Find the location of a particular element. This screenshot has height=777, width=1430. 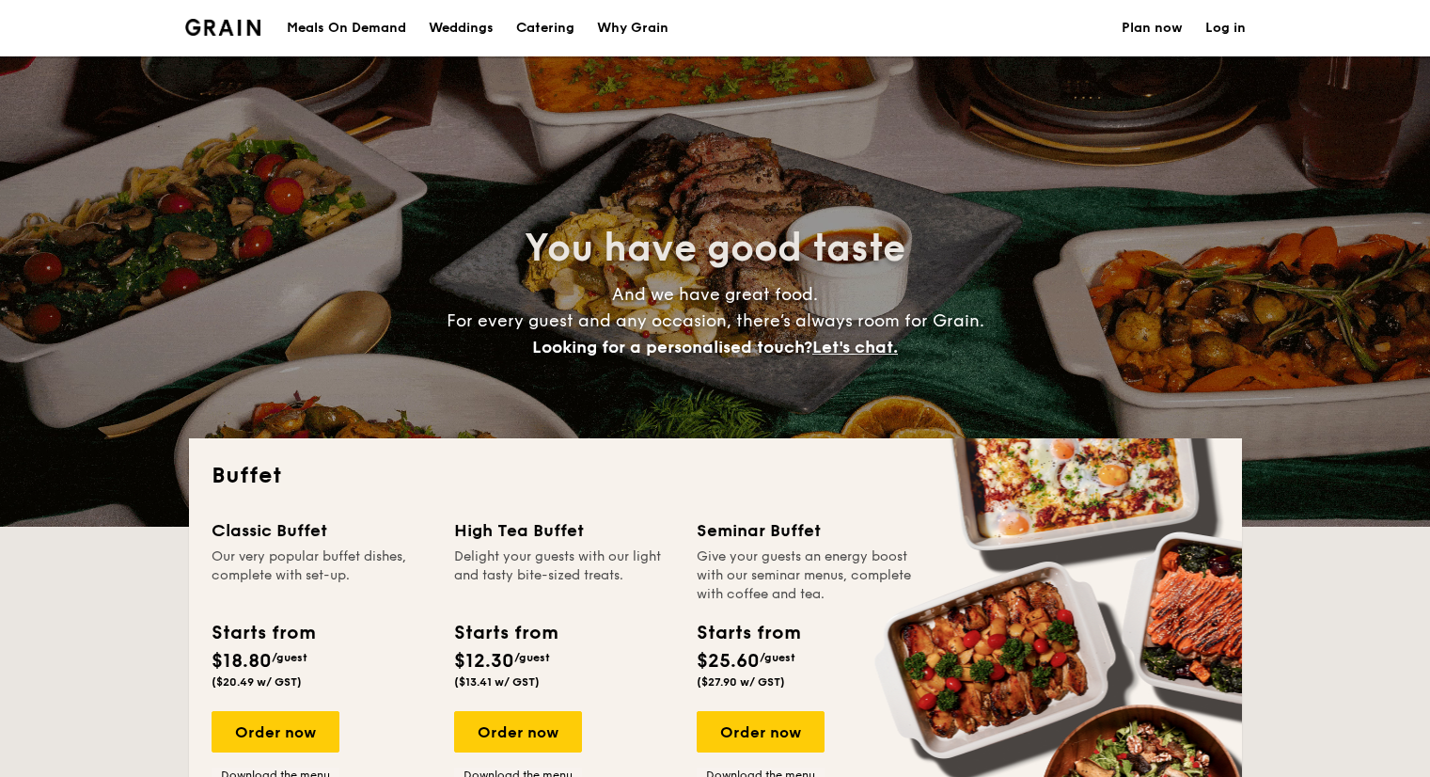

span: ($13.41 w/ GST) is located at coordinates (497, 682).